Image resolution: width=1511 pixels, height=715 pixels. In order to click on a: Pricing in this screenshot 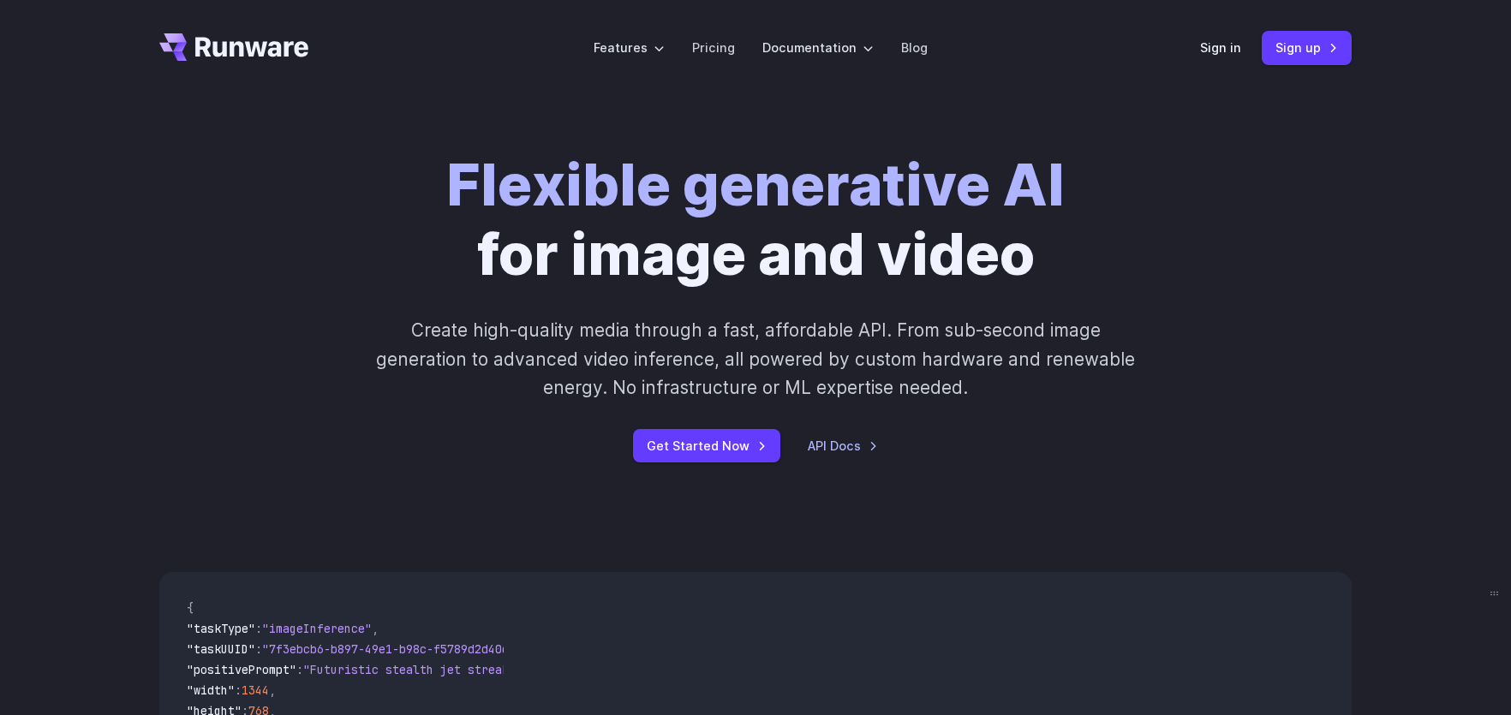, I will do `click(714, 47)`.